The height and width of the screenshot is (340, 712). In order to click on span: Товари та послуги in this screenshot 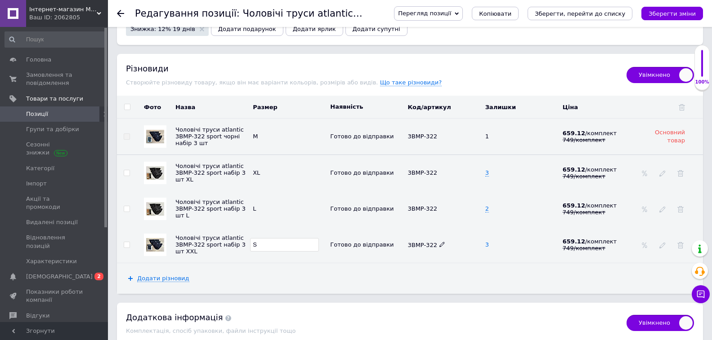, I will do `click(54, 99)`.